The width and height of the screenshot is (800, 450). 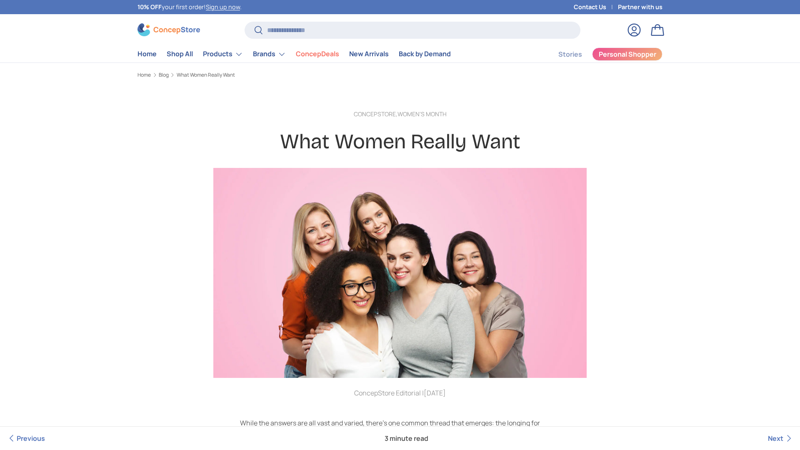 I want to click on span: 3 minute read, so click(x=406, y=438).